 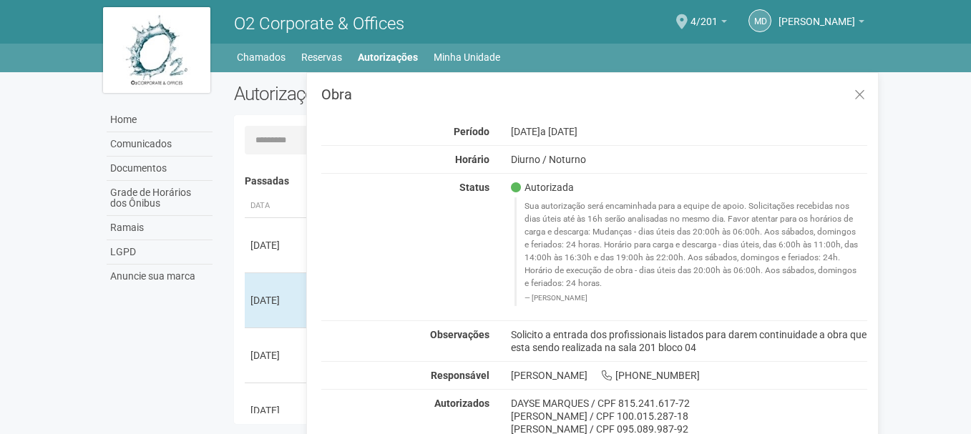 What do you see at coordinates (160, 145) in the screenshot?
I see `a: Comunicados` at bounding box center [160, 145].